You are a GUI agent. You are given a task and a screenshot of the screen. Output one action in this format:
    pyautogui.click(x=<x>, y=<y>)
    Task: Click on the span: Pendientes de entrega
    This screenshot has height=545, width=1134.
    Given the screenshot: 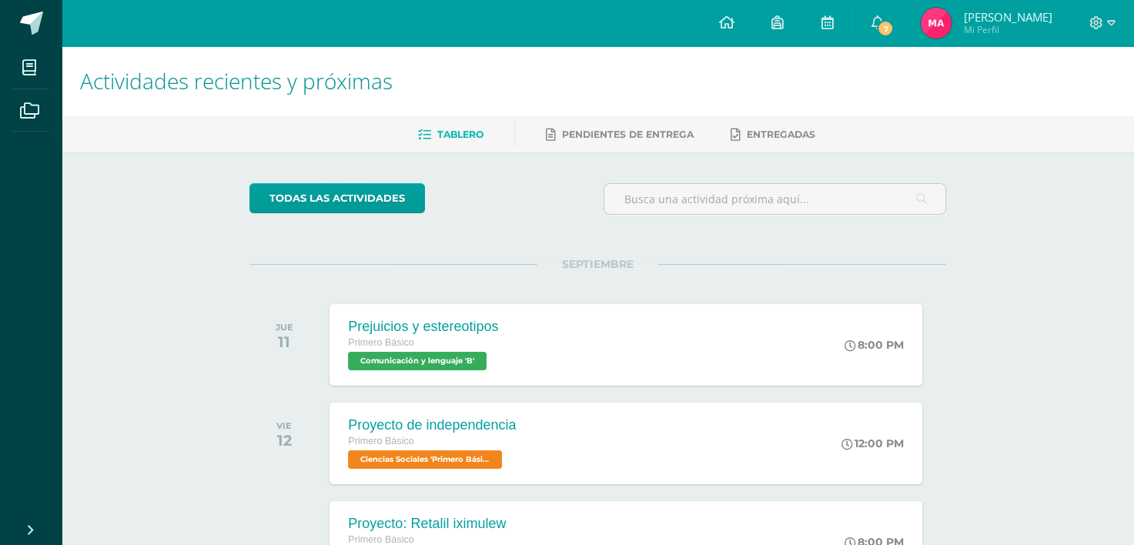 What is the action you would take?
    pyautogui.click(x=627, y=134)
    